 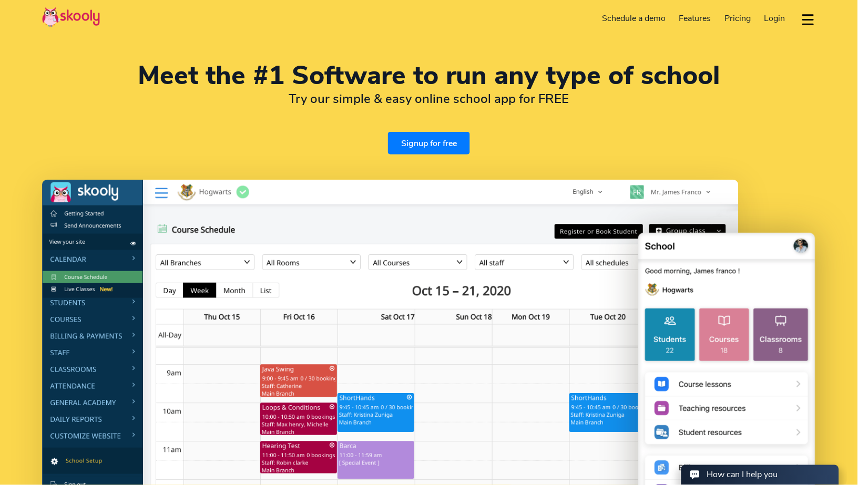 I want to click on a: Pricing, so click(x=738, y=18).